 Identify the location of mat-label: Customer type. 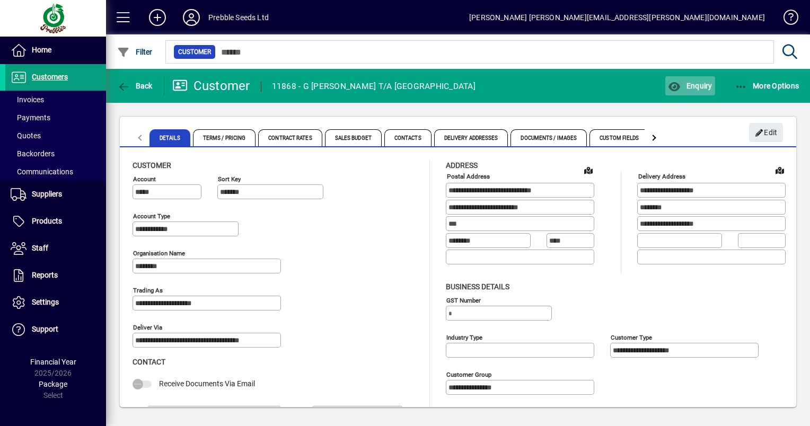
(631, 337).